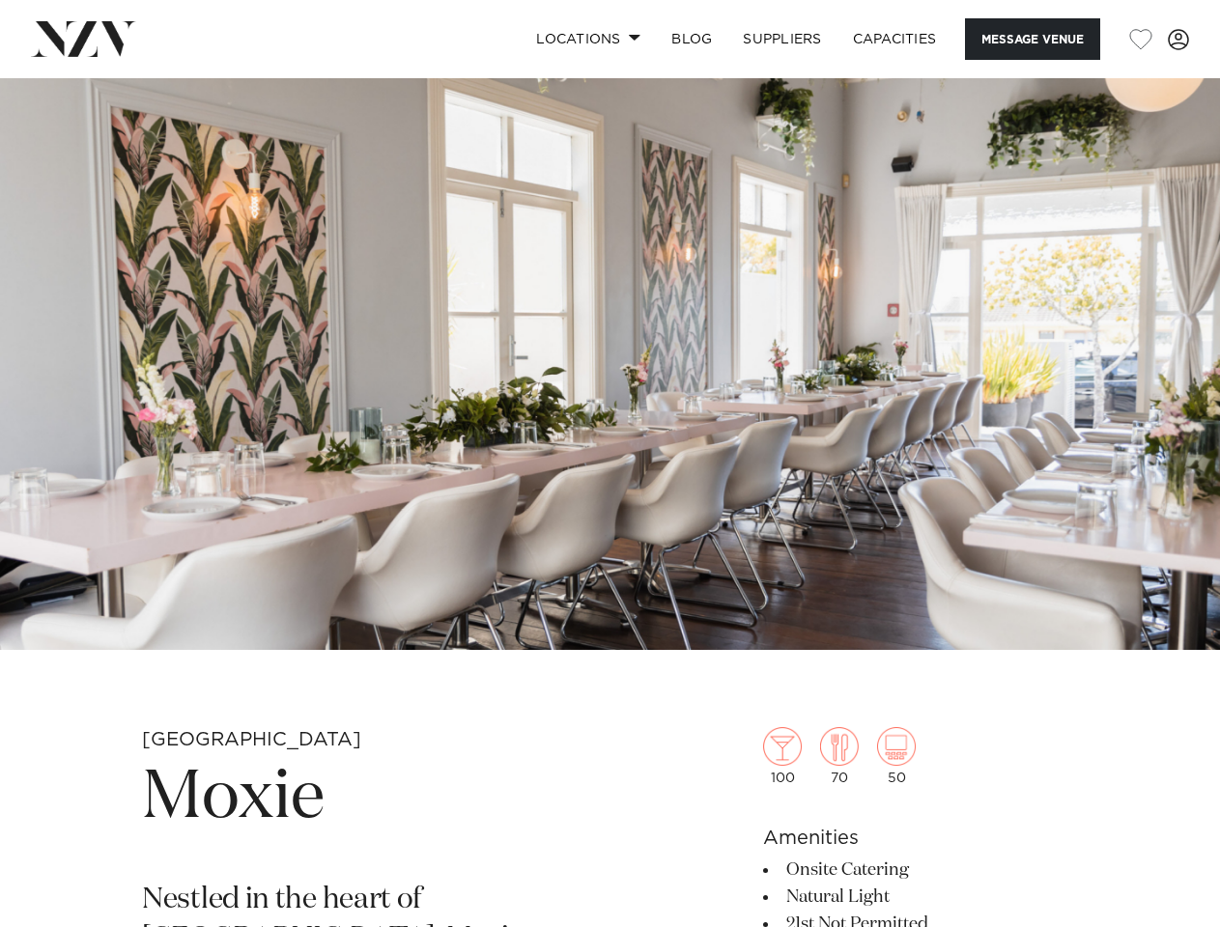 The image size is (1220, 927). Describe the element at coordinates (894, 39) in the screenshot. I see `a: Capacities` at that location.